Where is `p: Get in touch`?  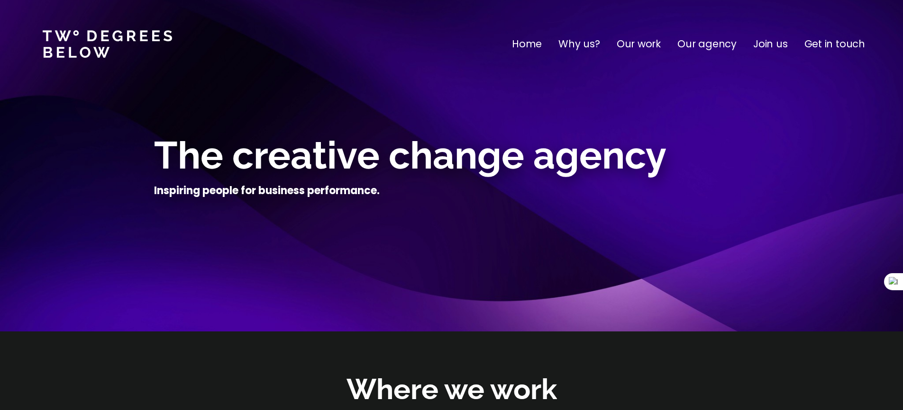 p: Get in touch is located at coordinates (835, 44).